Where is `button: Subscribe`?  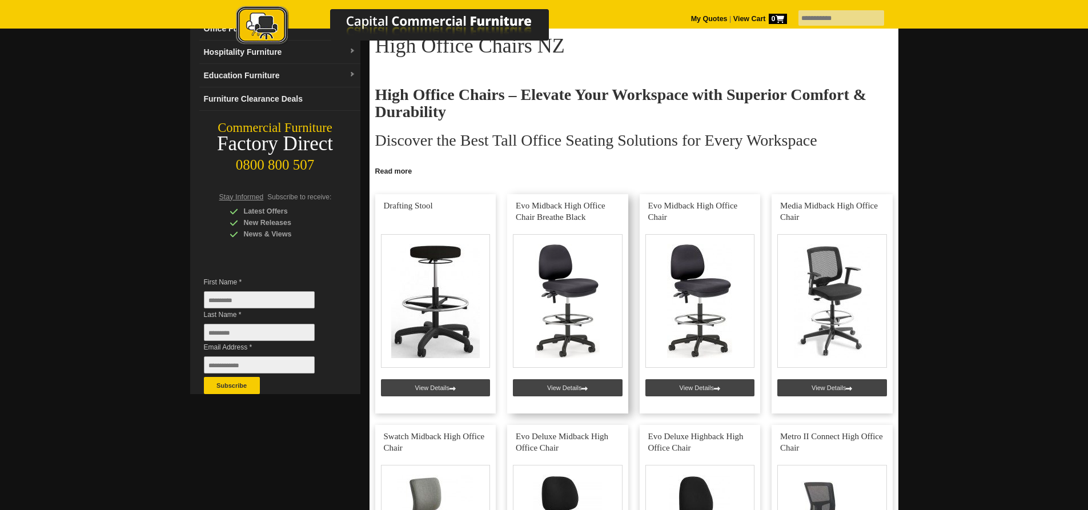 button: Subscribe is located at coordinates (232, 385).